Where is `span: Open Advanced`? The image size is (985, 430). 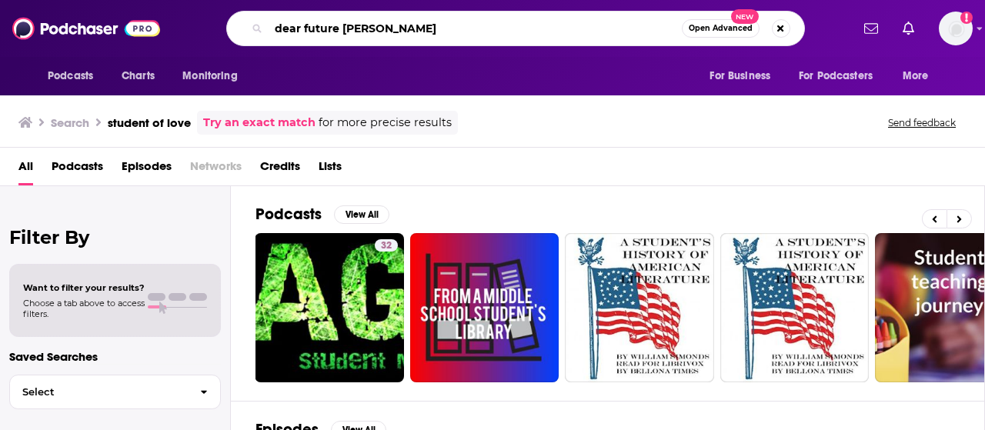 span: Open Advanced is located at coordinates (721, 28).